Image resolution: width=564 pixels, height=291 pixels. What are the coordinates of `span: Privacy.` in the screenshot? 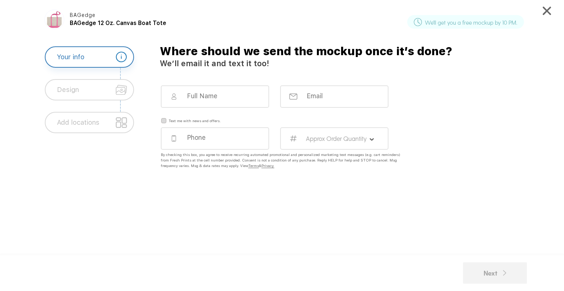 It's located at (268, 165).